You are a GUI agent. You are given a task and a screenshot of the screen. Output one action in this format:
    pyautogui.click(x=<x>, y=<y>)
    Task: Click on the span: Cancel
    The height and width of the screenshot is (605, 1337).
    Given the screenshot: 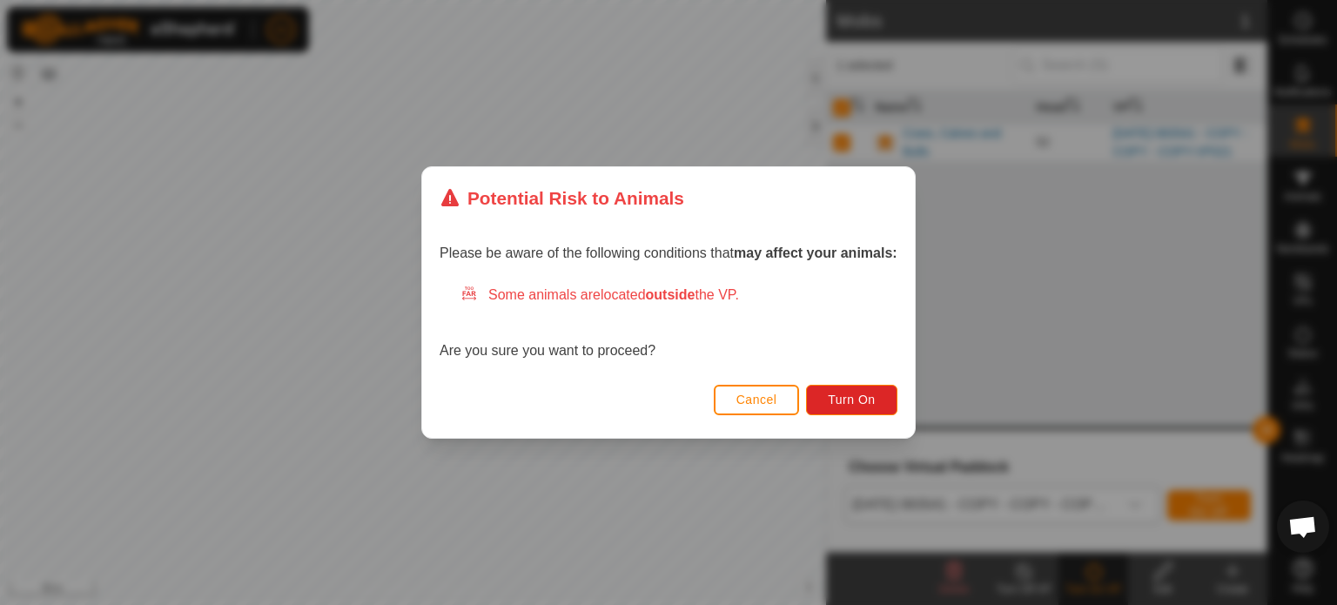 What is the action you would take?
    pyautogui.click(x=757, y=400)
    